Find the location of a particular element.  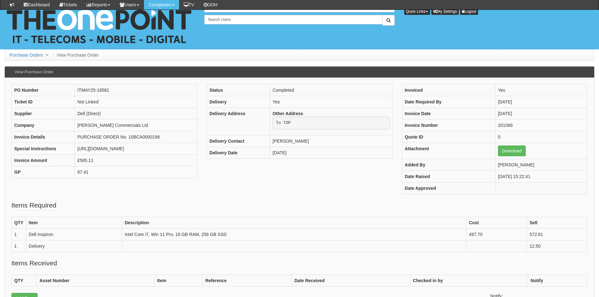

td: £585.11 is located at coordinates (136, 160).